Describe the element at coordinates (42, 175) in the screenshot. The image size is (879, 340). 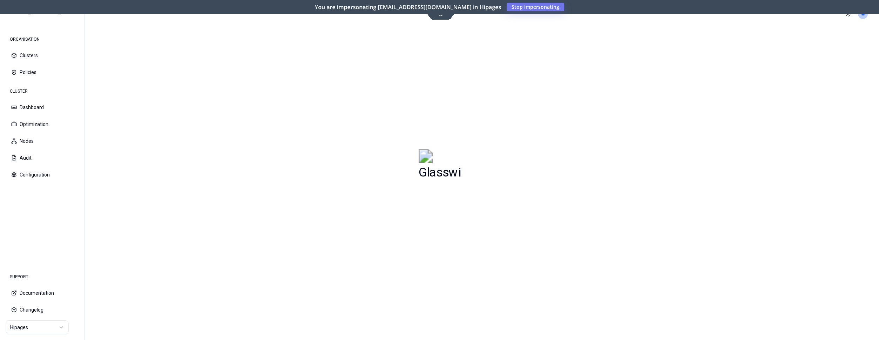
I see `button: Configuration` at that location.